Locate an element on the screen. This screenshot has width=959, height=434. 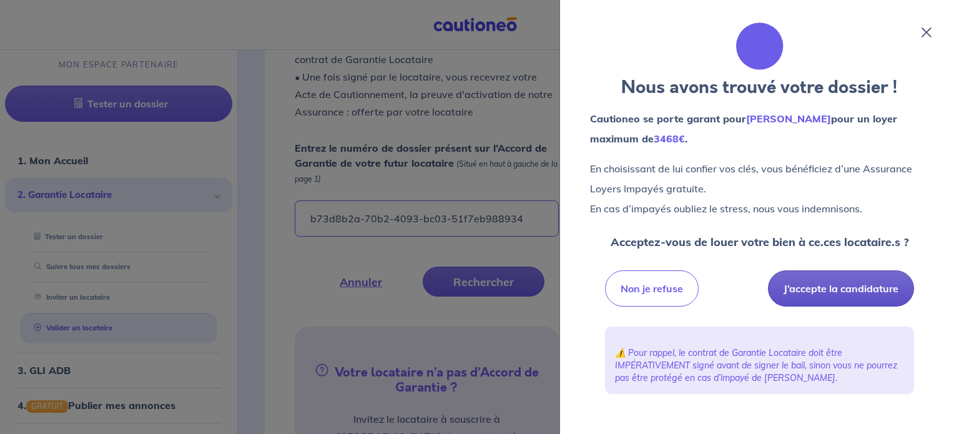
button: J’accepte la candidature is located at coordinates (841, 288).